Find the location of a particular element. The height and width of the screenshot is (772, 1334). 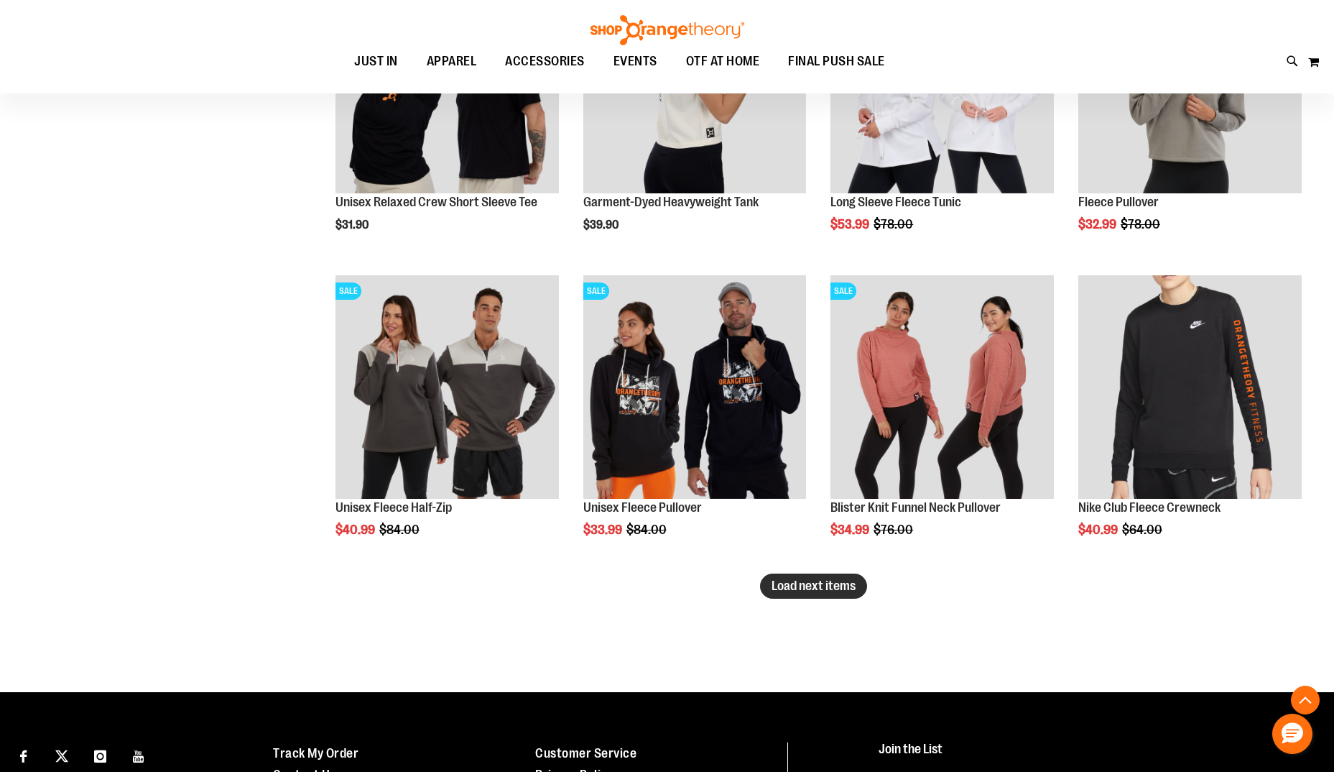

button: Hello, have a question? Let’s chat. is located at coordinates (1292, 734).